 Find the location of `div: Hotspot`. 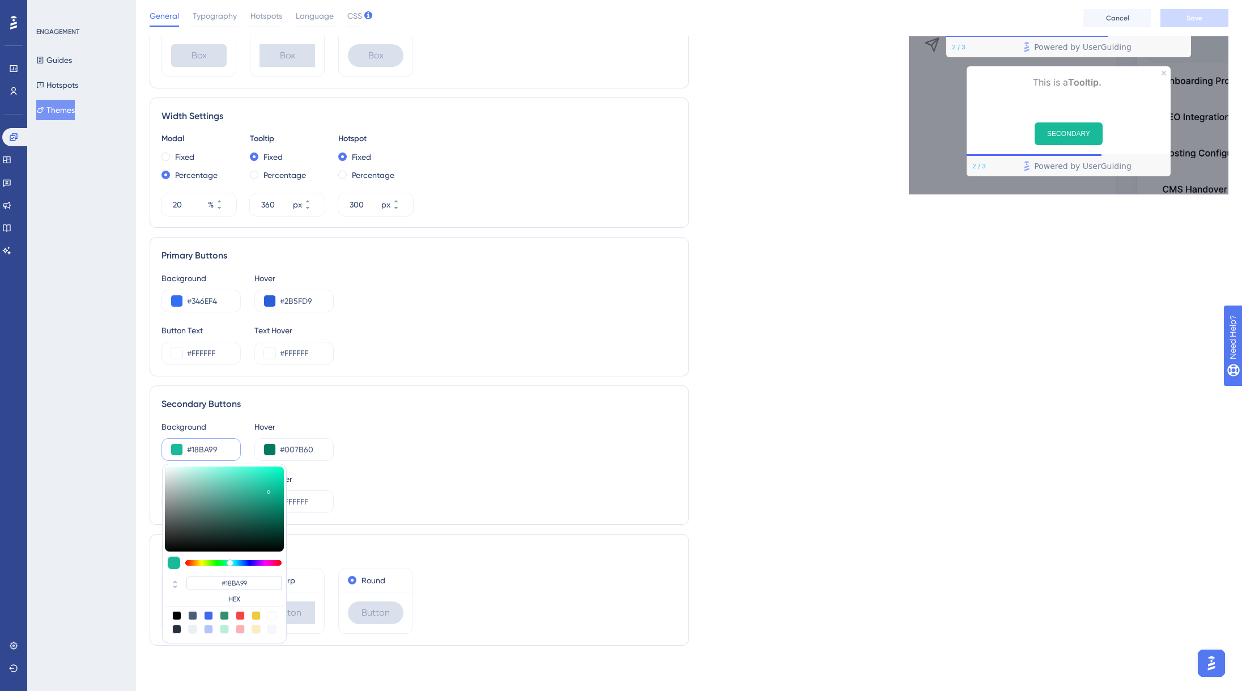

div: Hotspot is located at coordinates (376, 139).